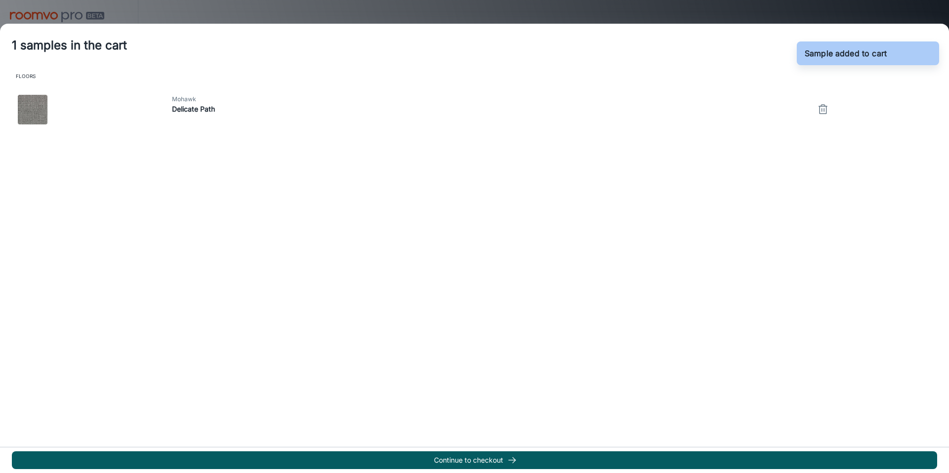  What do you see at coordinates (491, 109) in the screenshot?
I see `h6: Delicate Path` at bounding box center [491, 109].